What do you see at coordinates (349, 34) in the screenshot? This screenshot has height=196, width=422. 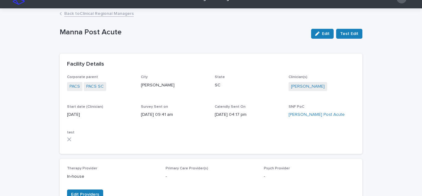 I see `button: Test Edit` at bounding box center [349, 34].